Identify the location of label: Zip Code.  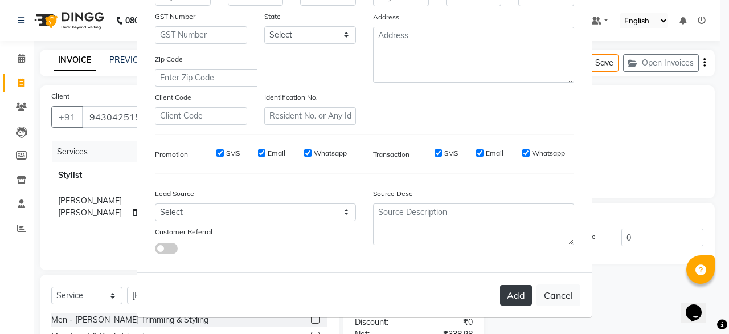
(169, 59).